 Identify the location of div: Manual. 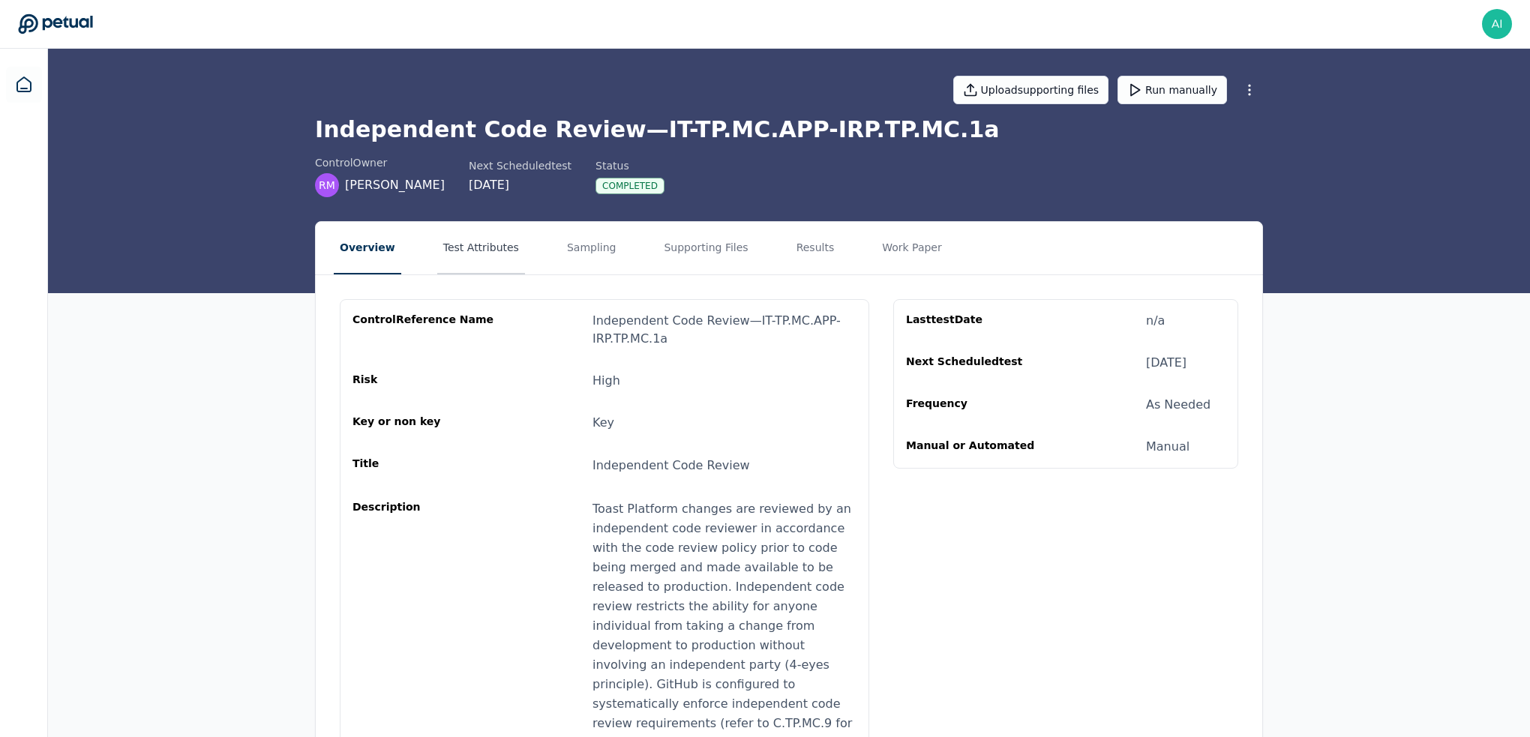
(1167, 447).